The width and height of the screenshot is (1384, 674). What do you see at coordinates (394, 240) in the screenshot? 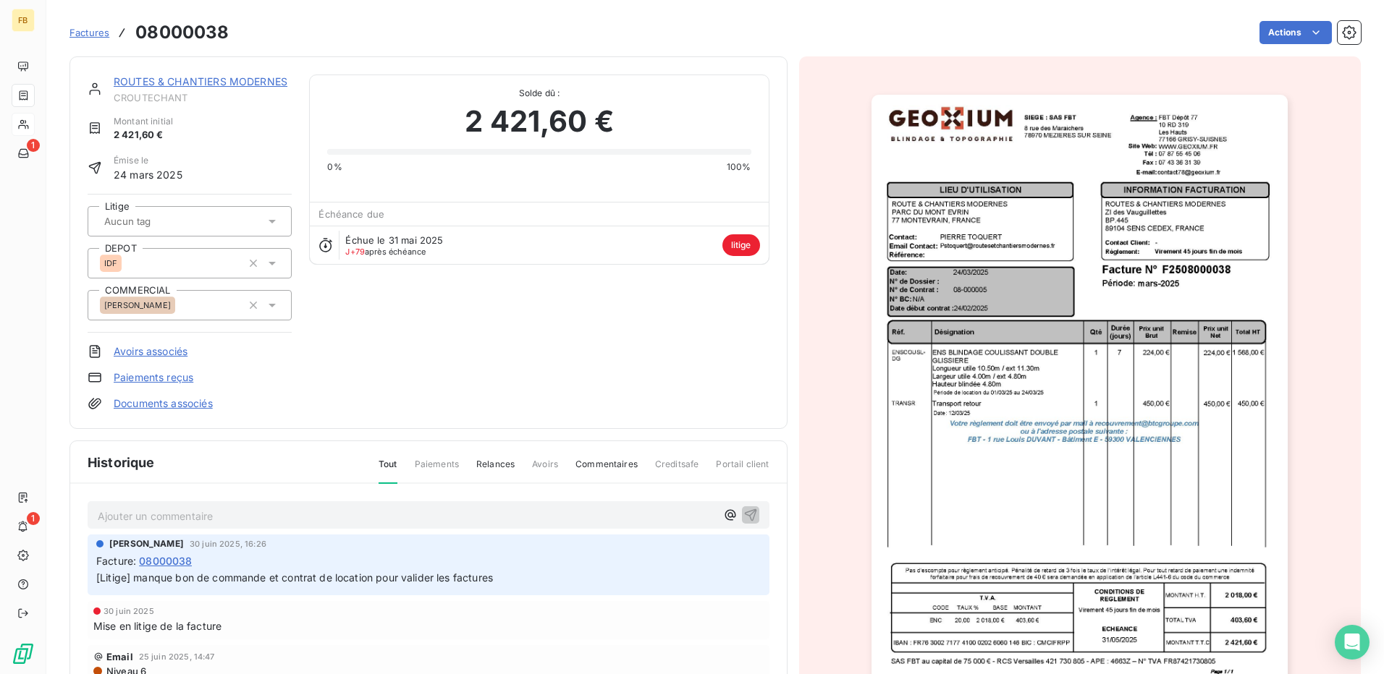
I see `span: Échue le 31 mai 2025` at bounding box center [394, 240].